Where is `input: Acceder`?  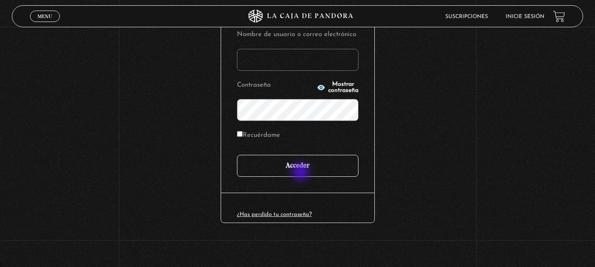
input: Acceder is located at coordinates (298, 166).